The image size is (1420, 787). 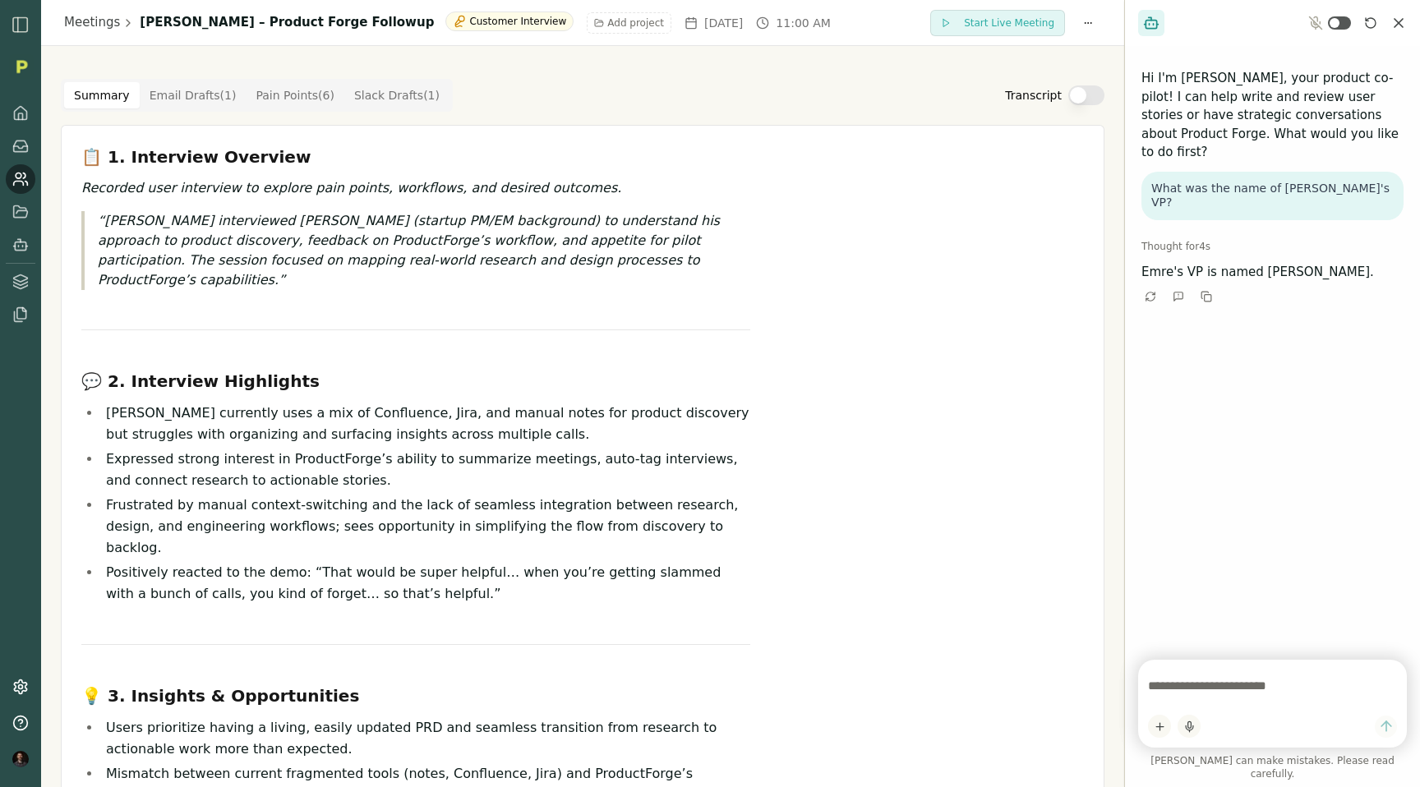 I want to click on div: Thought for 4 s, so click(x=1272, y=246).